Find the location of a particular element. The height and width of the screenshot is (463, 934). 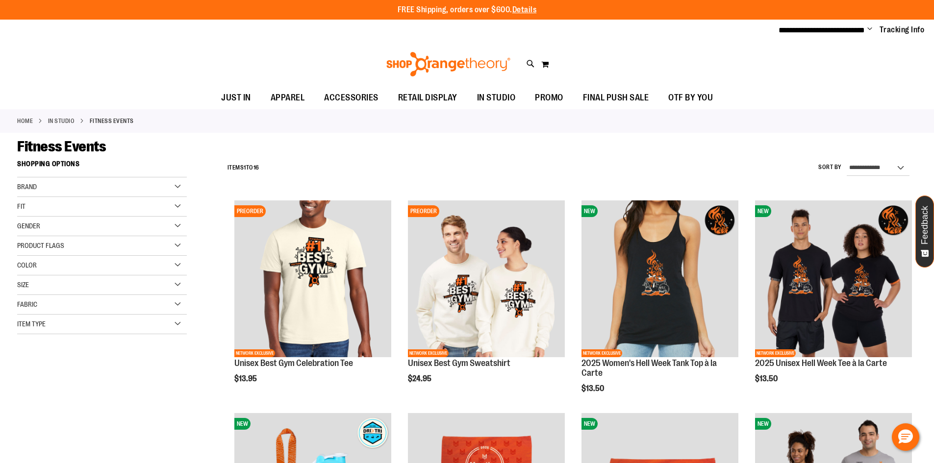

img: 2025 Unisex Hell Week Tee à la Carte is located at coordinates (834, 279).